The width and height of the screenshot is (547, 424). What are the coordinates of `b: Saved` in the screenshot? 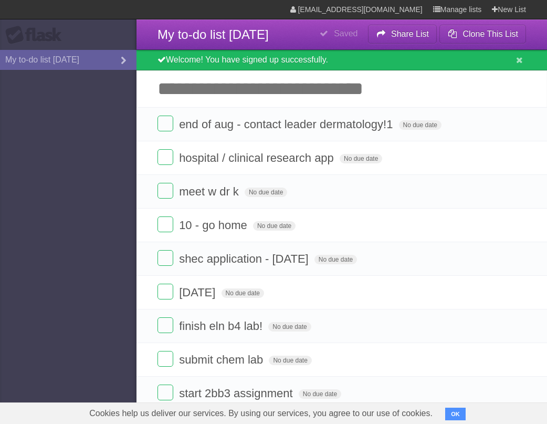 It's located at (346, 33).